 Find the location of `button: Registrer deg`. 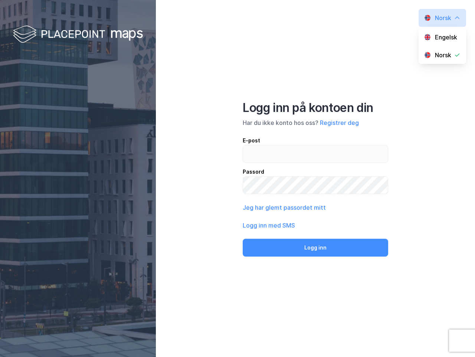

button: Registrer deg is located at coordinates (340, 123).